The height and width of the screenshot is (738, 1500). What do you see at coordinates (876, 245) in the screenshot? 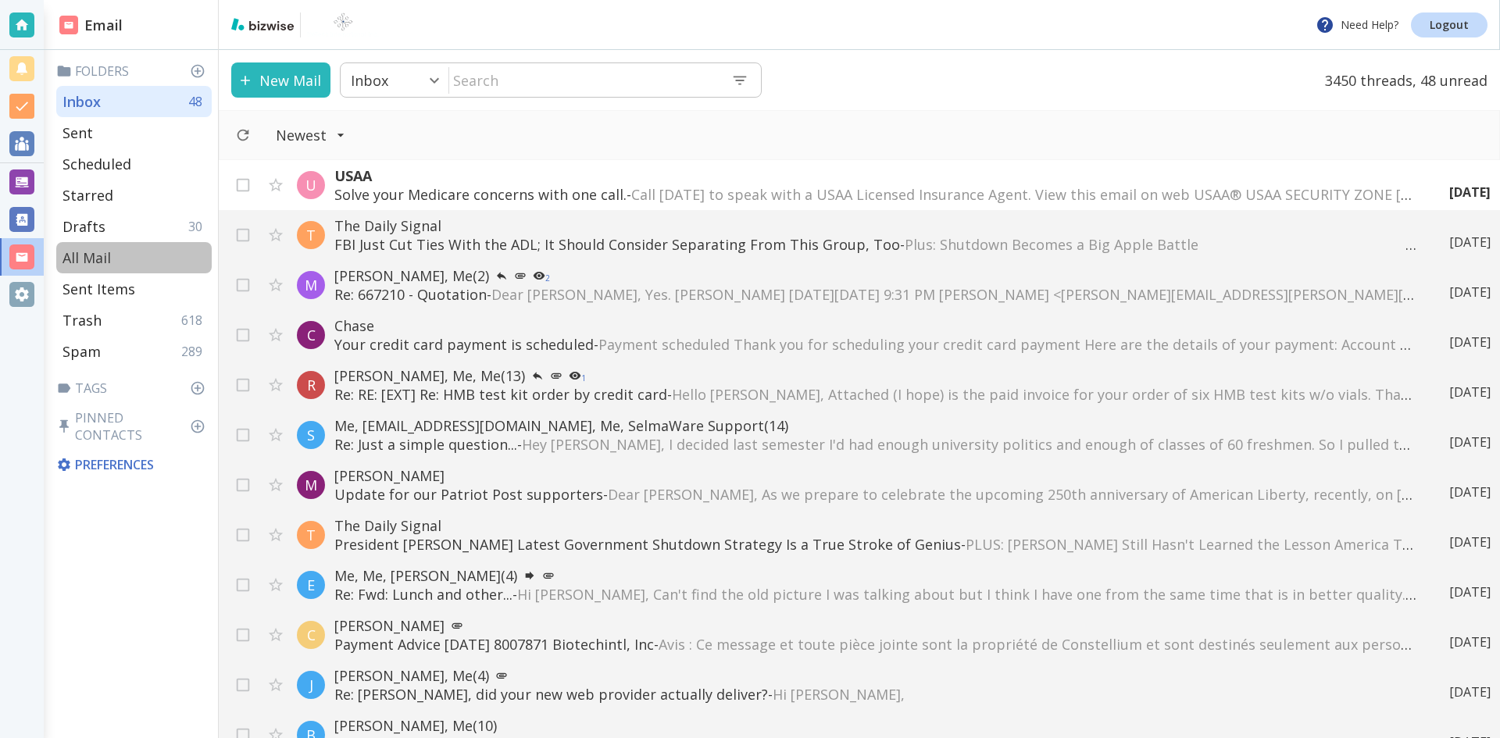
I see `p: FBI Just Cut Ties With the ADL; It Should Consider Separating From This Group, Too -` at bounding box center [876, 245].